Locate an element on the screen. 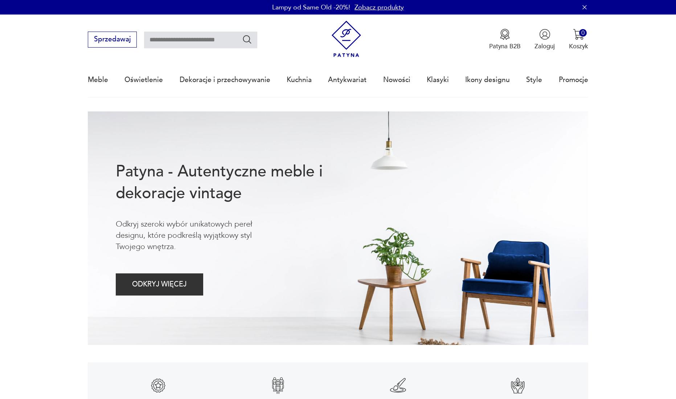 This screenshot has width=676, height=399. p: Koszyk is located at coordinates (579, 46).